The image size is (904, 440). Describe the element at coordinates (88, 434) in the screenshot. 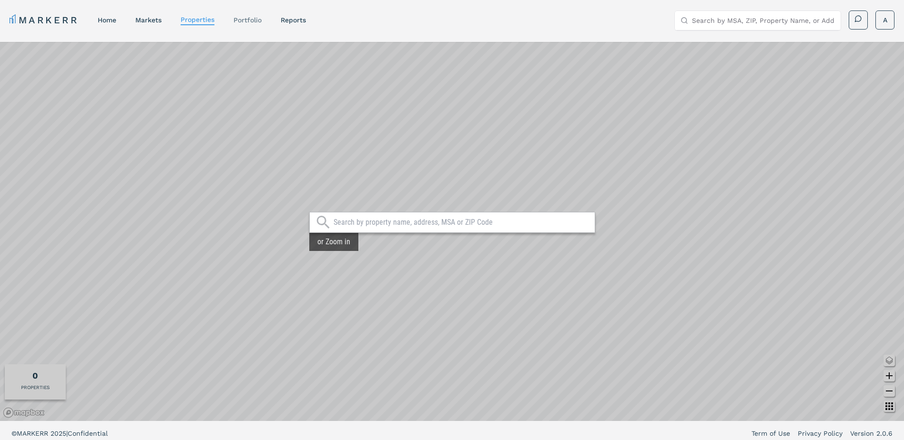

I see `span: Confidential` at that location.